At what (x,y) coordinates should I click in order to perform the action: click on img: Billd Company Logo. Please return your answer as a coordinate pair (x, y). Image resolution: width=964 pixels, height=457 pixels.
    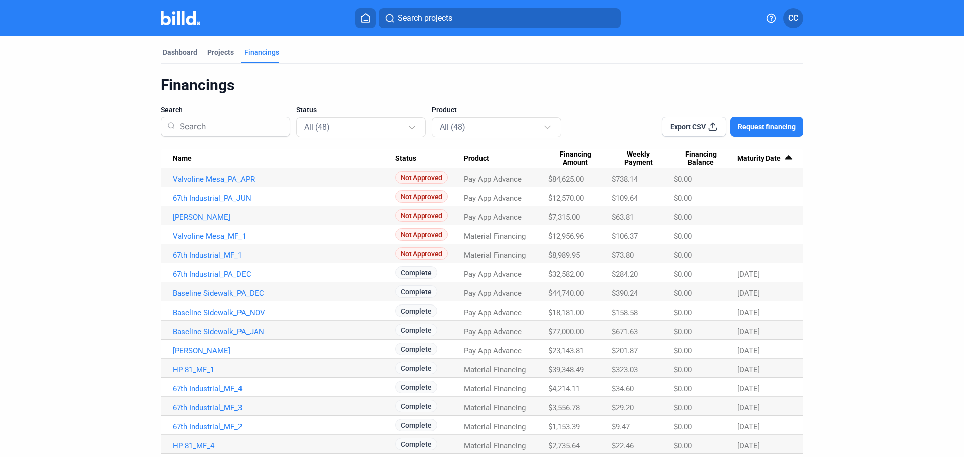
    Looking at the image, I should click on (180, 18).